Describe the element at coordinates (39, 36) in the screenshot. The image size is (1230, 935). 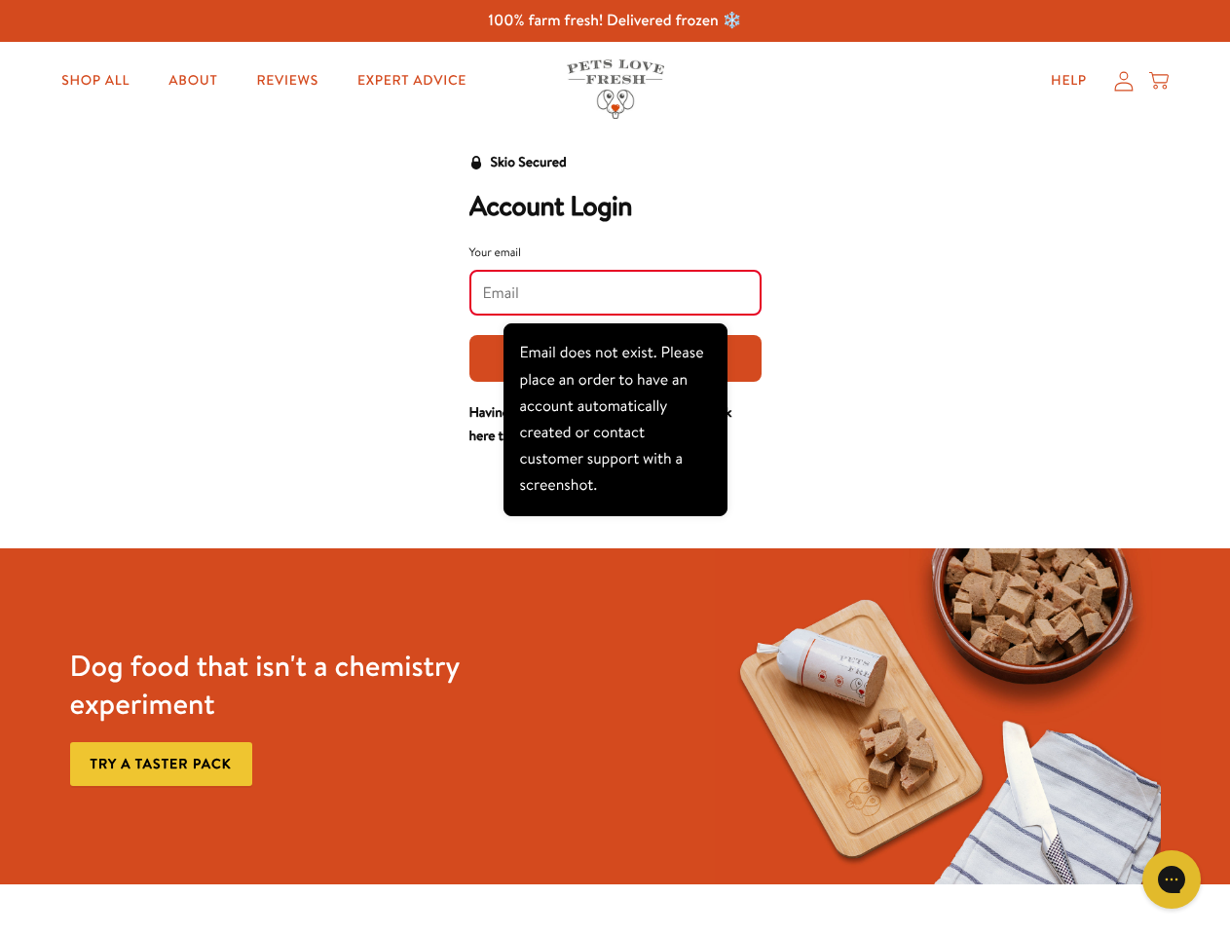
I see `button: Gorgias live chat` at that location.